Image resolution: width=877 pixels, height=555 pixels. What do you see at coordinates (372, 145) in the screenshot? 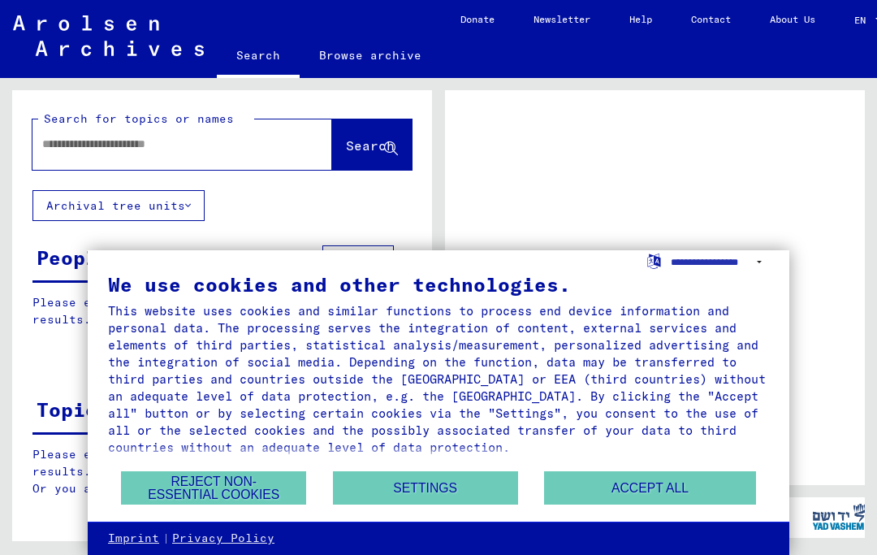
I see `button: Search` at bounding box center [372, 145].